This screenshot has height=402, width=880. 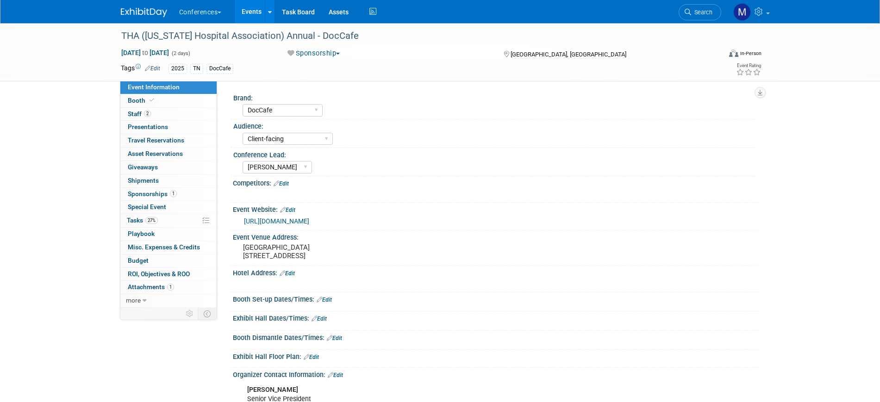 What do you see at coordinates (140, 69) in the screenshot?
I see `td: Tags` at bounding box center [140, 69].